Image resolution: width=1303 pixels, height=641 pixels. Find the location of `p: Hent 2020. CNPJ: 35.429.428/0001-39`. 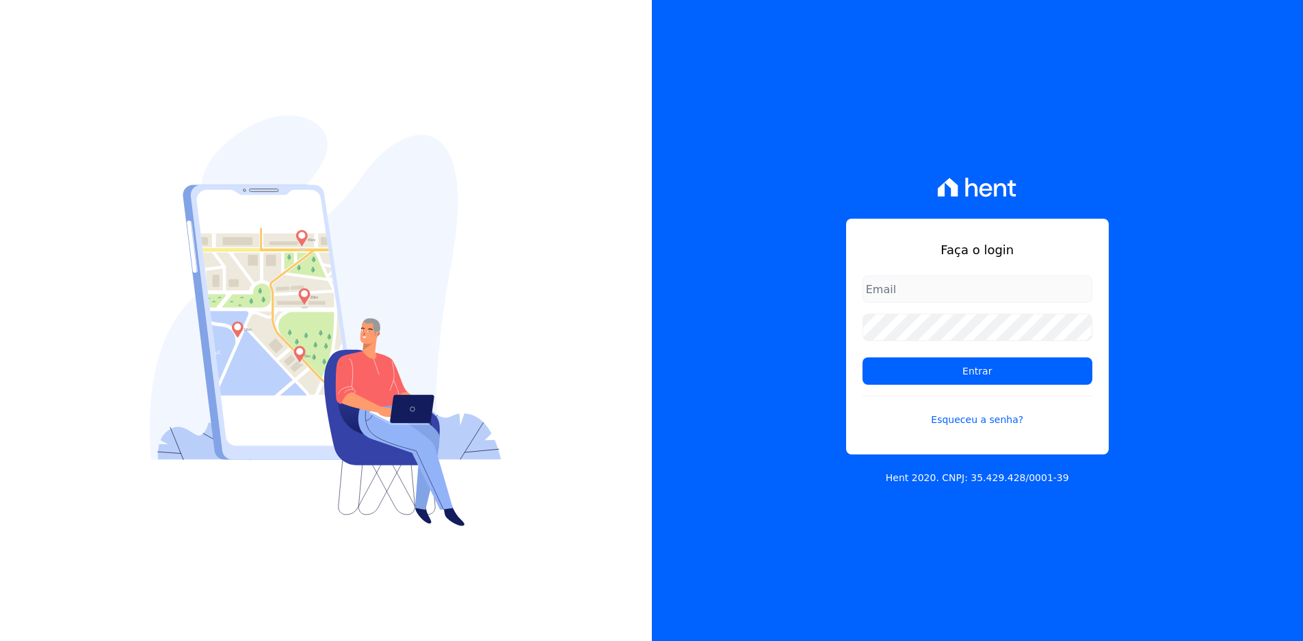

p: Hent 2020. CNPJ: 35.429.428/0001-39 is located at coordinates (977, 478).